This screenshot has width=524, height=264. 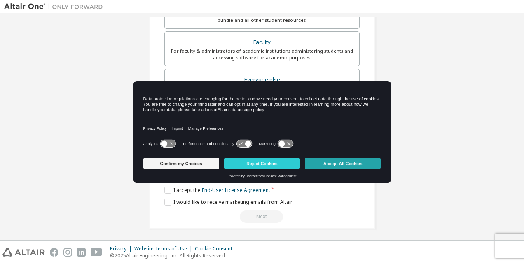 I want to click on img: altair_logo.svg, so click(x=23, y=252).